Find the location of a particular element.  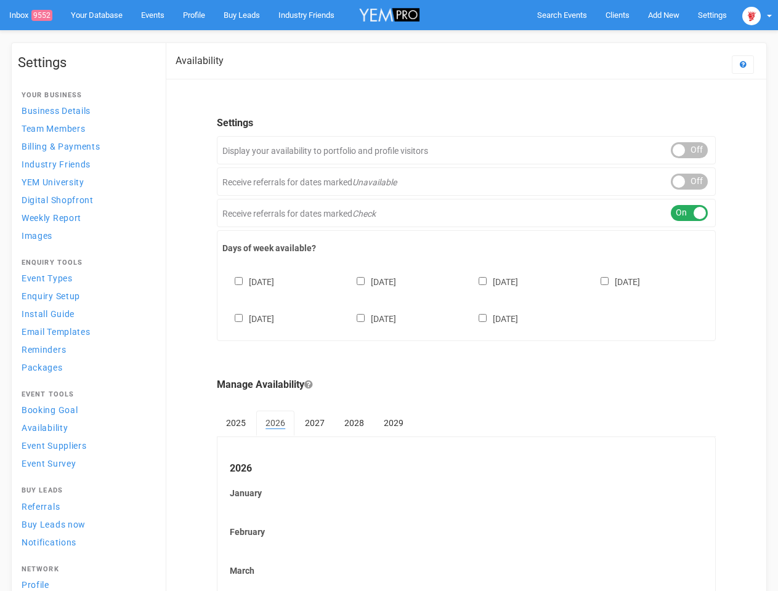

a: Email Templates is located at coordinates (86, 331).